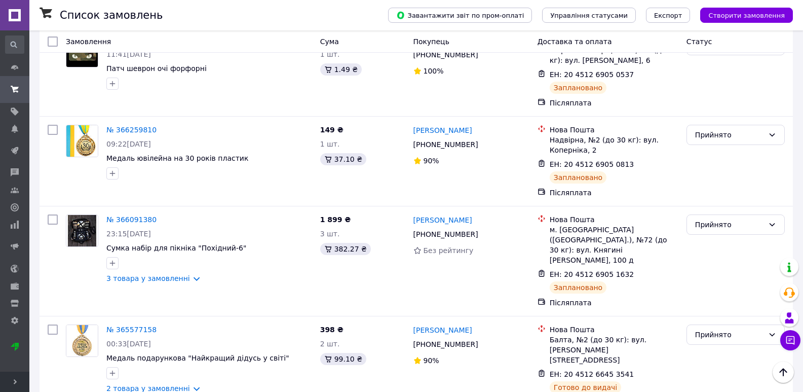  Describe the element at coordinates (88, 42) in the screenshot. I see `span: Замовлення` at that location.